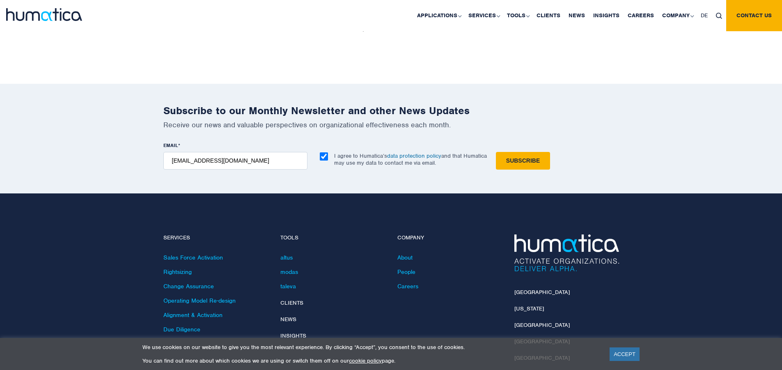 The width and height of the screenshot is (782, 370). Describe the element at coordinates (199, 300) in the screenshot. I see `a: Operating Model Re-design` at that location.